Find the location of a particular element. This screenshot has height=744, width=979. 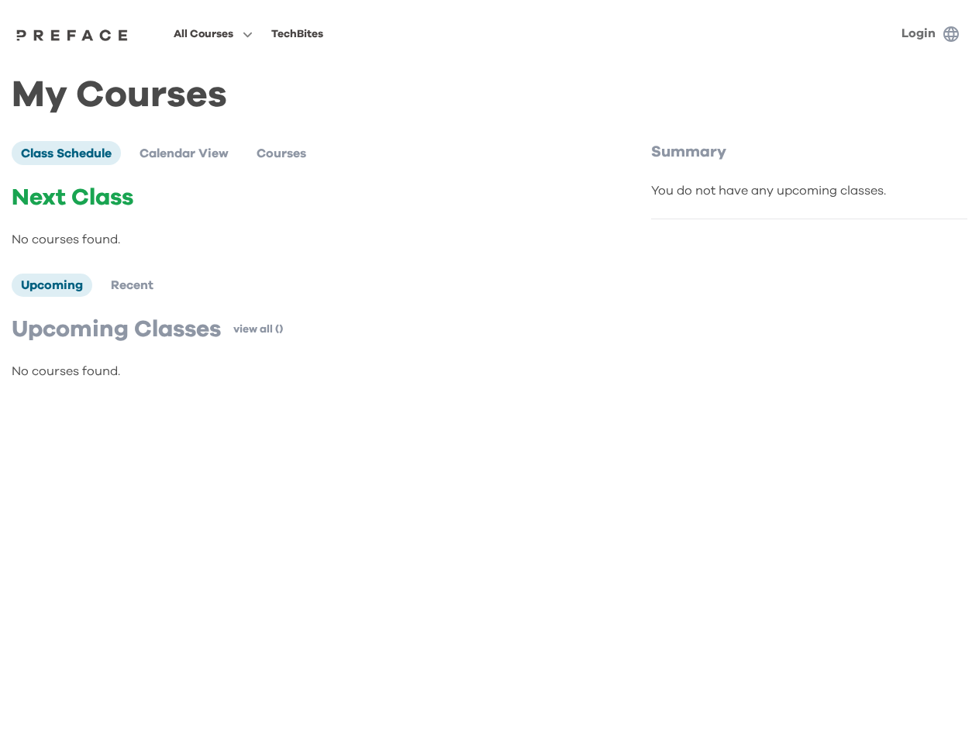

span: Courses is located at coordinates (281, 153).